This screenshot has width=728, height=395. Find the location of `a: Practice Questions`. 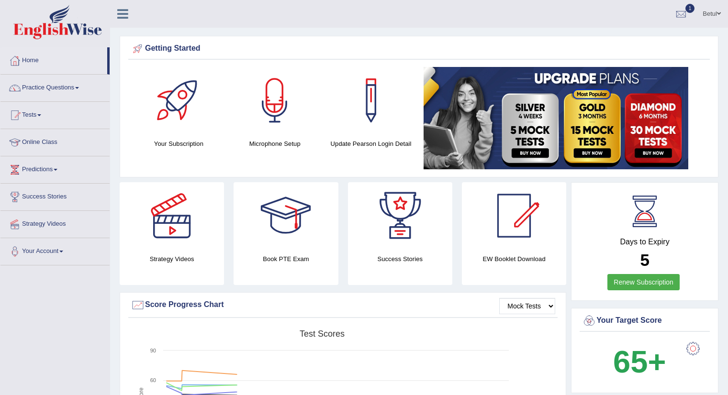

a: Practice Questions is located at coordinates (55, 87).